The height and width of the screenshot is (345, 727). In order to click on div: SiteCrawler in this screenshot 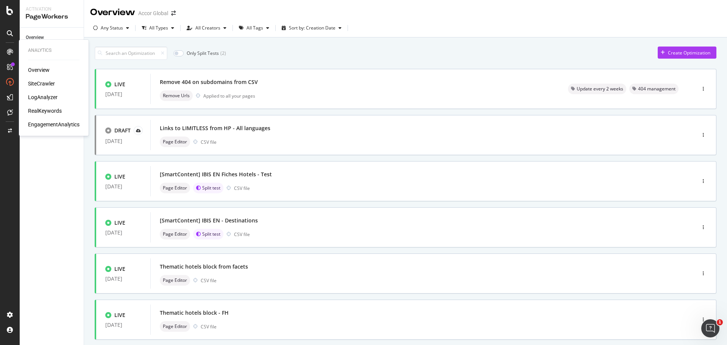, I will do `click(41, 84)`.